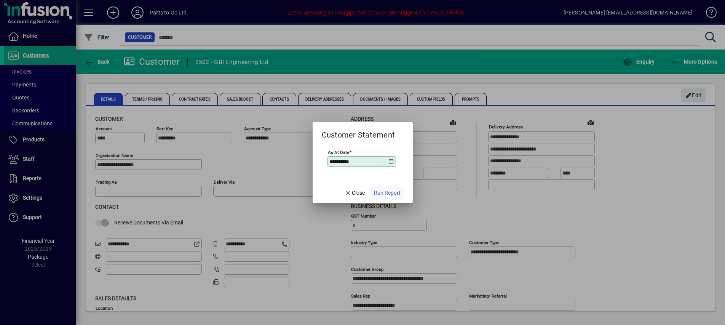 This screenshot has height=325, width=725. What do you see at coordinates (355, 193) in the screenshot?
I see `span: Close` at bounding box center [355, 193].